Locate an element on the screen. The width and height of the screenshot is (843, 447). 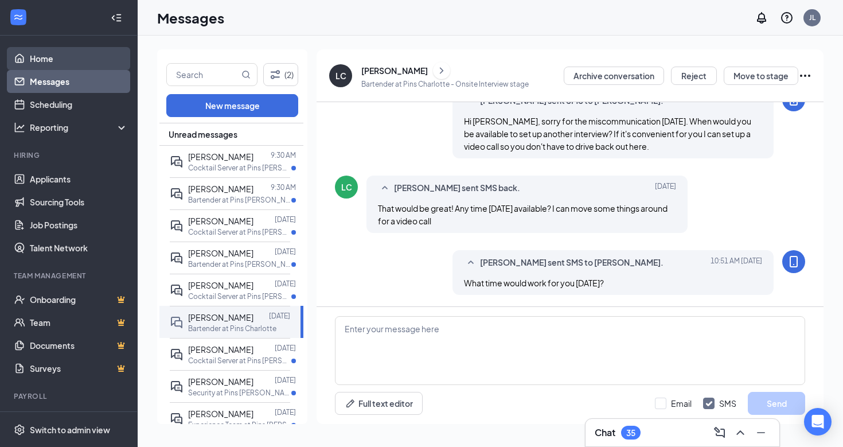
svg: Collapse is located at coordinates (116, 18).